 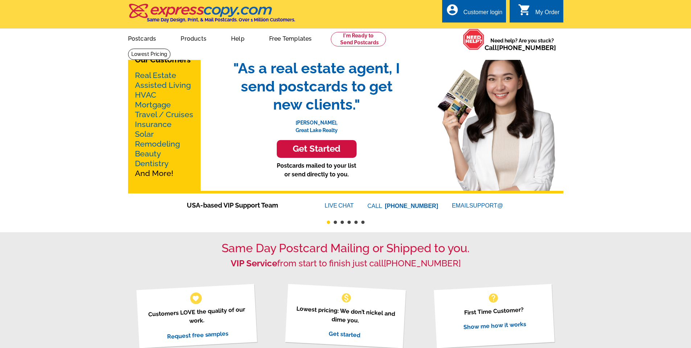 I want to click on i: shopping_cart, so click(x=525, y=10).